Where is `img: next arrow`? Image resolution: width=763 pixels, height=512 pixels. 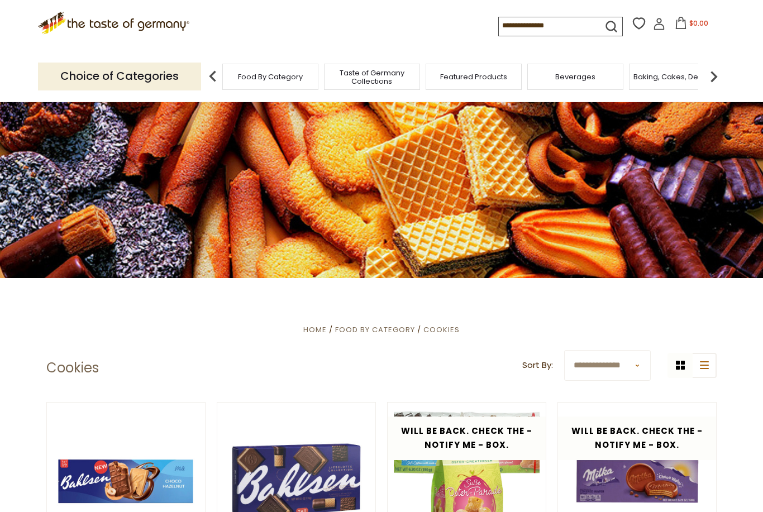
img: next arrow is located at coordinates (714, 77).